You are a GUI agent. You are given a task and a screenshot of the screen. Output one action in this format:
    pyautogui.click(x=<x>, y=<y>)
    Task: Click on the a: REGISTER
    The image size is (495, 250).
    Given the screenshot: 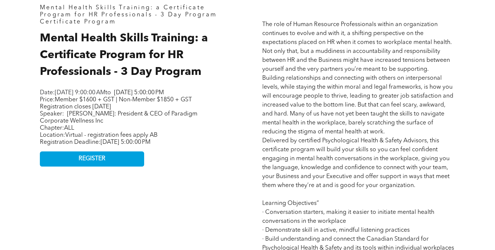 What is the action you would take?
    pyautogui.click(x=92, y=159)
    